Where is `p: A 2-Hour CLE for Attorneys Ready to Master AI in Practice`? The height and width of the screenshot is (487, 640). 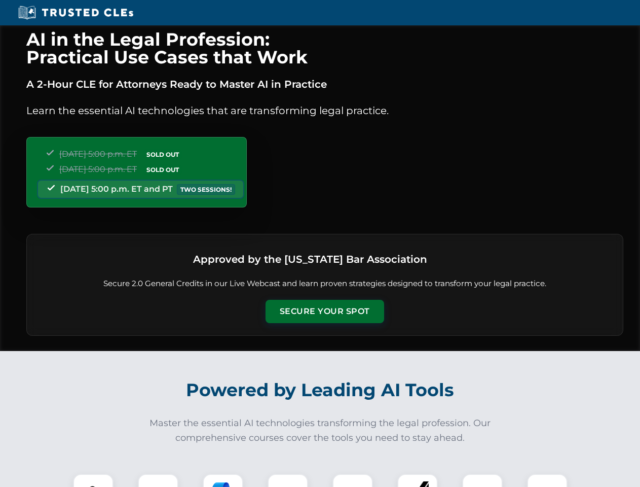
p: A 2-Hour CLE for Attorneys Ready to Master AI in Practice is located at coordinates (325, 84).